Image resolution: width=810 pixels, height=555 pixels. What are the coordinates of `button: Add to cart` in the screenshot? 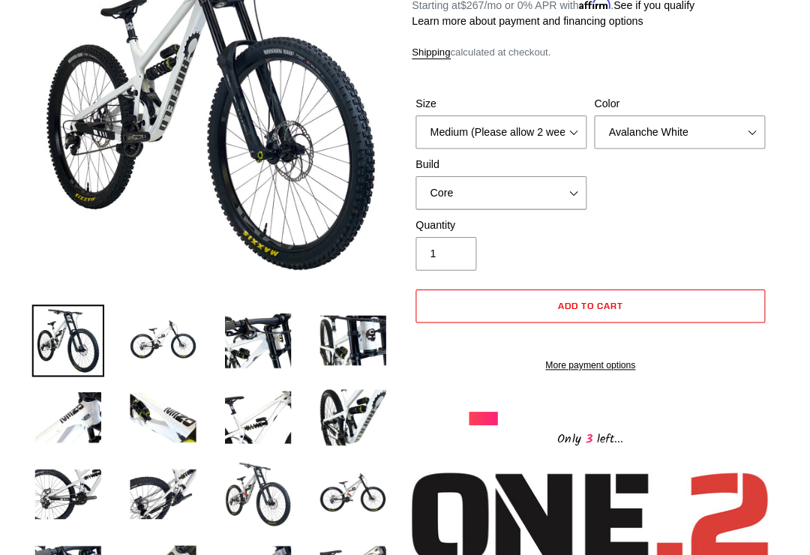 It's located at (592, 302).